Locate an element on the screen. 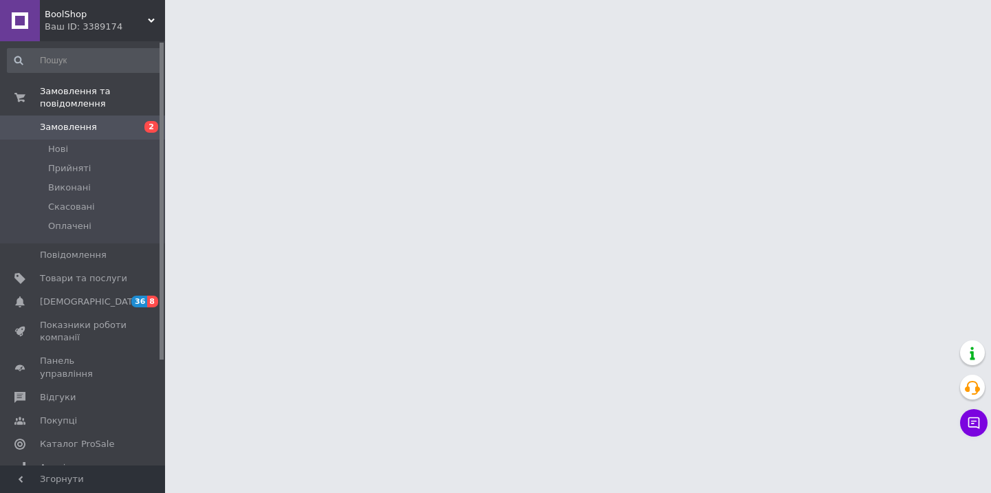  button: Чат з покупцем is located at coordinates (973, 423).